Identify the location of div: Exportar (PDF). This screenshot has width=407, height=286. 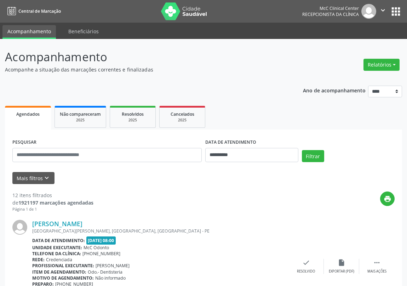
(341, 271).